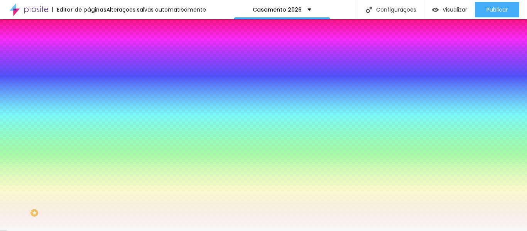 The width and height of the screenshot is (527, 231). Describe the element at coordinates (156, 10) in the screenshot. I see `font: Alterações salvas automaticamente` at that location.